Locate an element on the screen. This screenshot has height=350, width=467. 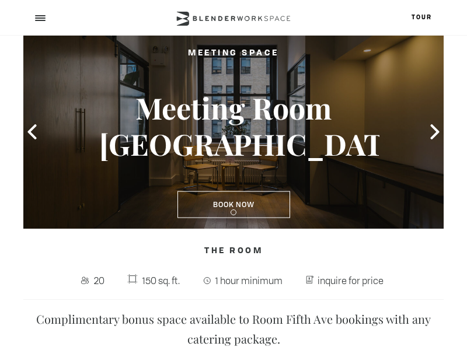
a: Tour is located at coordinates (422, 18).